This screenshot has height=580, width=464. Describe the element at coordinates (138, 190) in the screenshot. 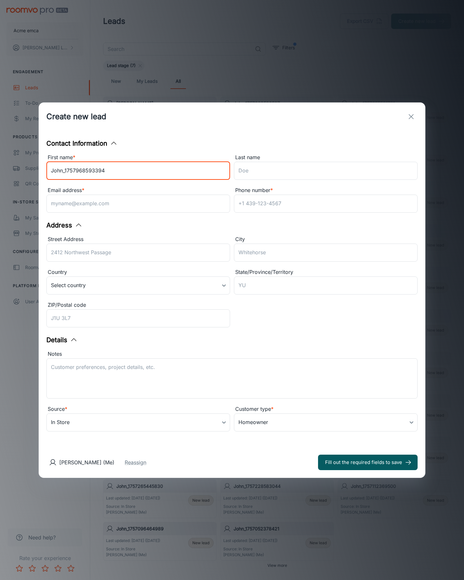

I see `div: Email address` at that location.